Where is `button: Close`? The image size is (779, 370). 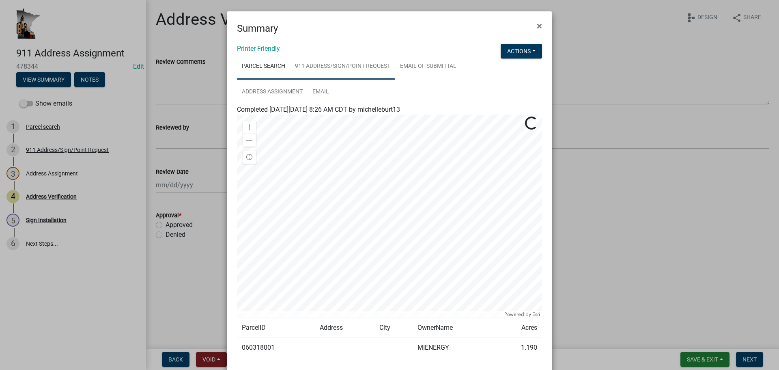 button: Close is located at coordinates (539, 26).